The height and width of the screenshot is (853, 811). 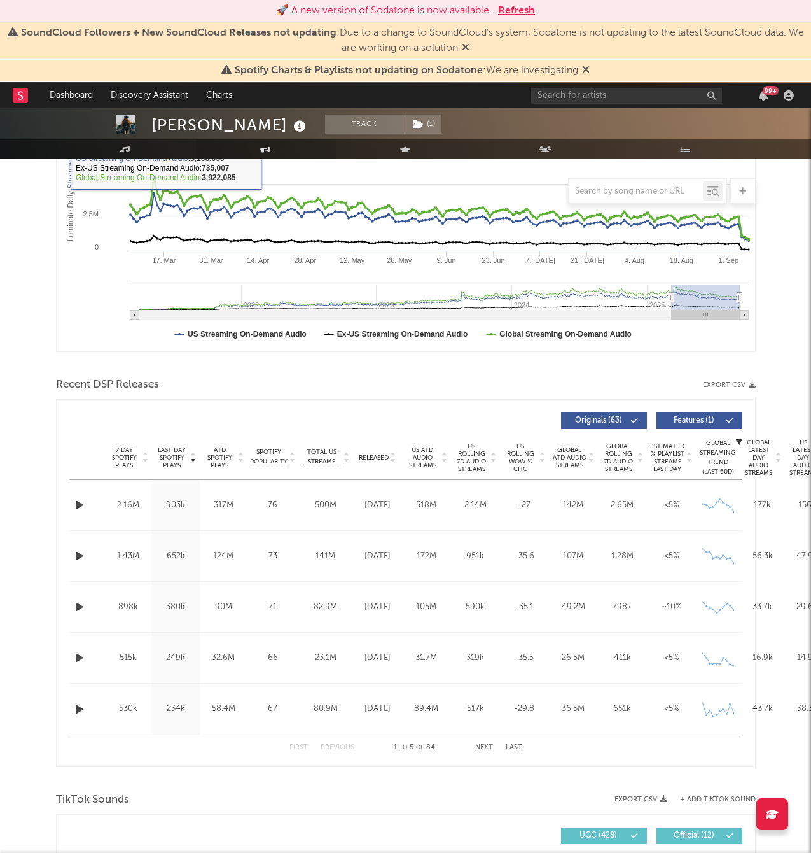 What do you see at coordinates (150, 95) in the screenshot?
I see `a: Discovery Assistant` at bounding box center [150, 95].